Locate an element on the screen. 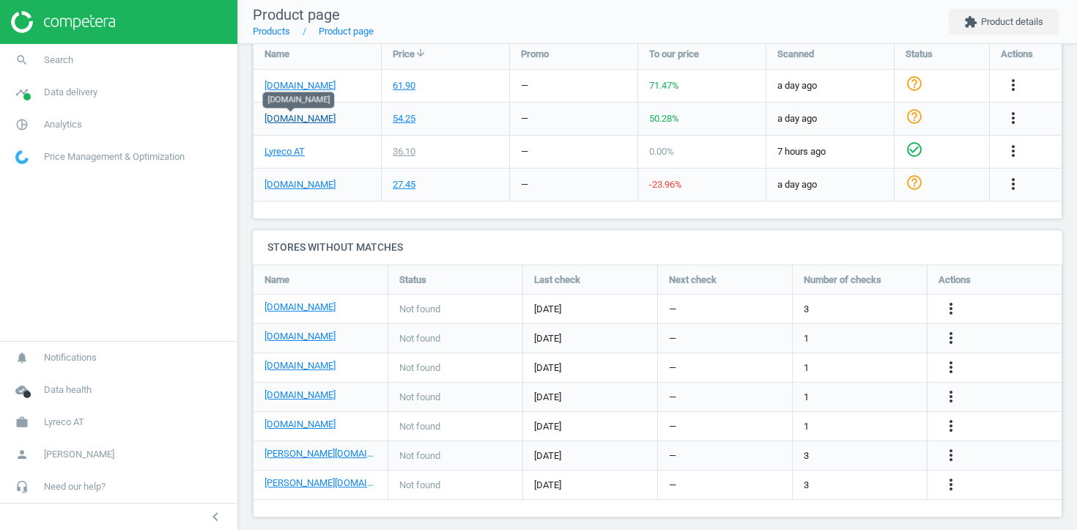 The width and height of the screenshot is (1077, 530). span: Number of checks is located at coordinates (843, 280).